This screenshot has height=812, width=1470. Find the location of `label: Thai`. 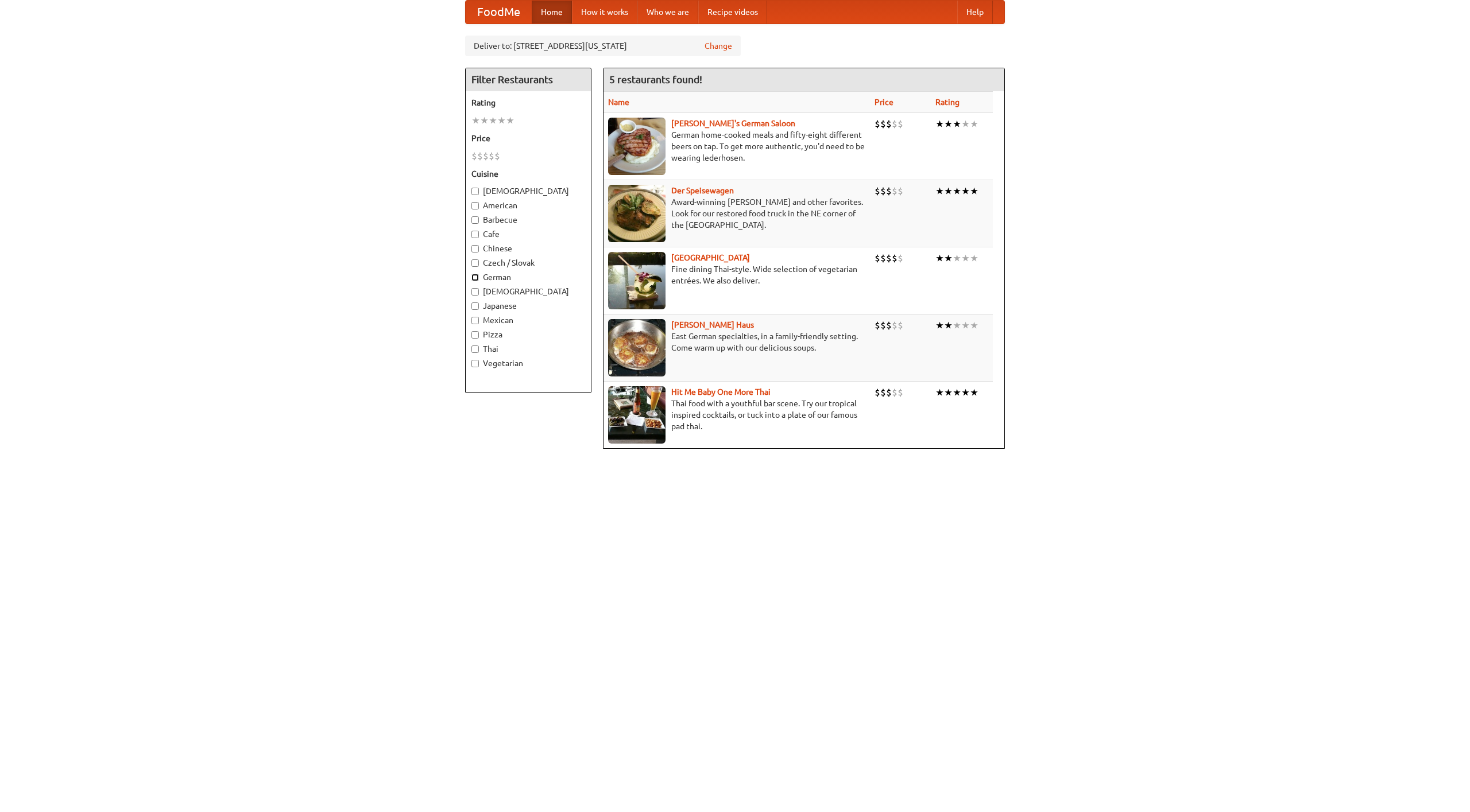

label: Thai is located at coordinates (528, 349).